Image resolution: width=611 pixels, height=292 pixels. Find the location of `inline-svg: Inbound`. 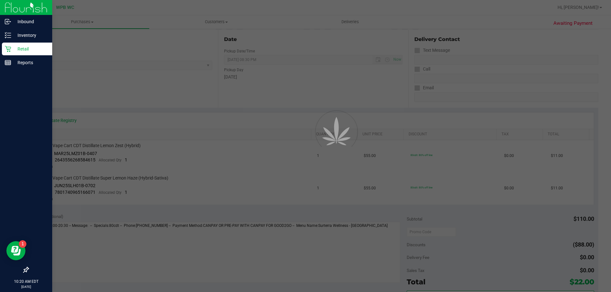

inline-svg: Inbound is located at coordinates (8, 22).